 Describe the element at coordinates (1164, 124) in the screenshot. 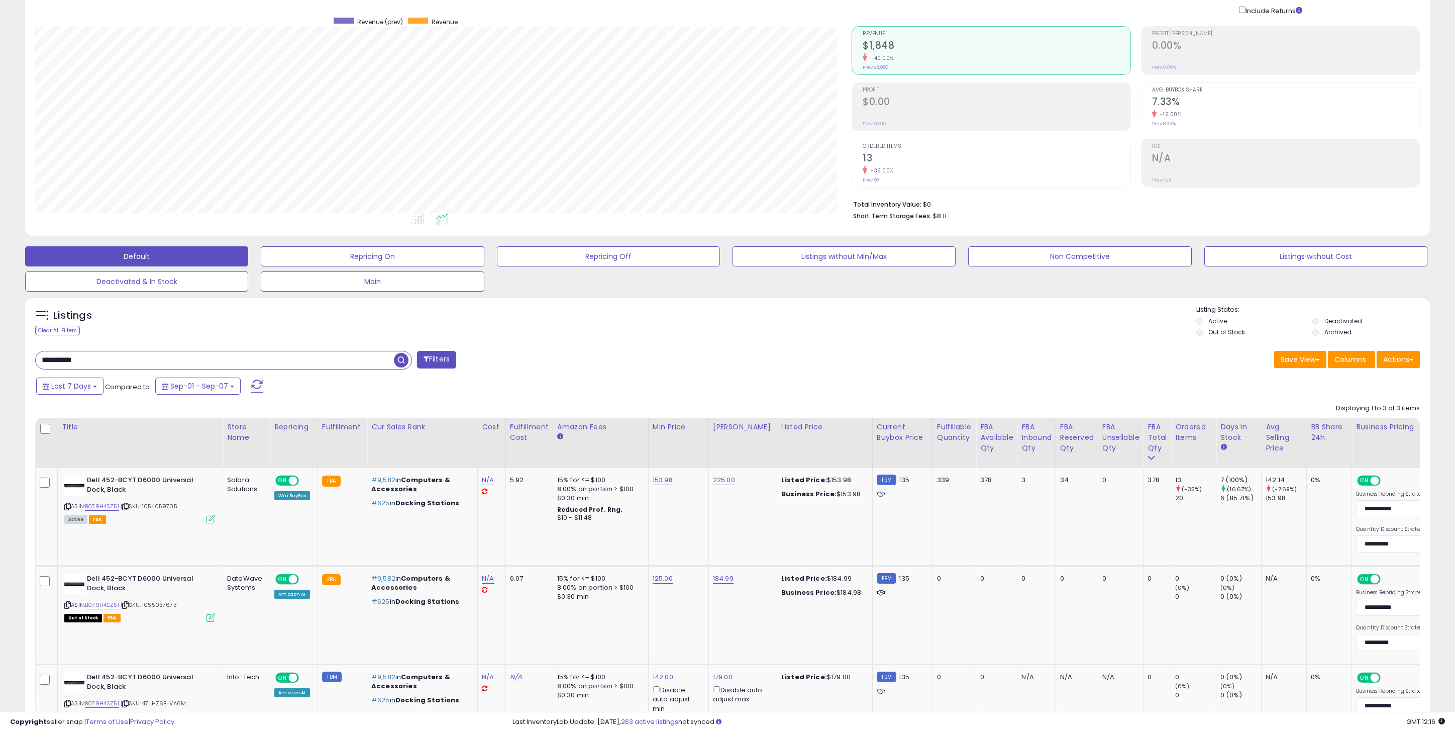

I see `small: Prev: 8.33%` at that location.